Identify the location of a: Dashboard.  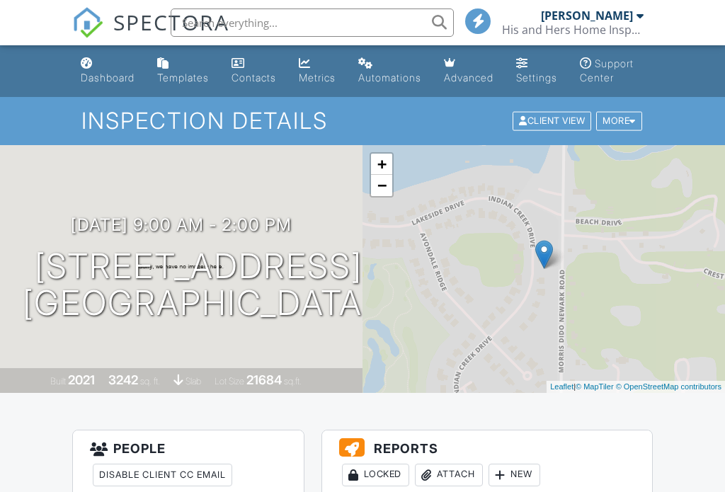
(108, 71).